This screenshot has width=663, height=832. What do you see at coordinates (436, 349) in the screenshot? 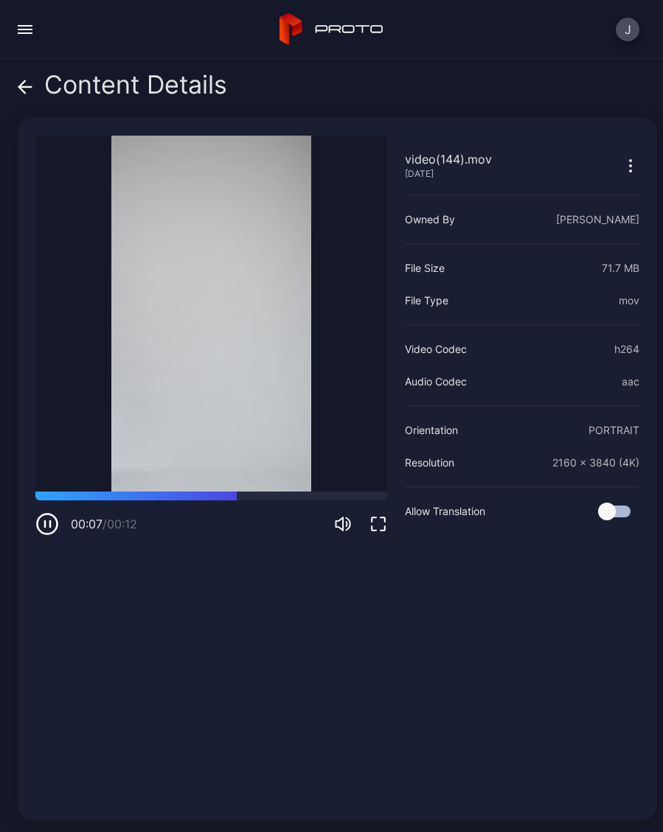
I see `div: Video Codec` at bounding box center [436, 349].